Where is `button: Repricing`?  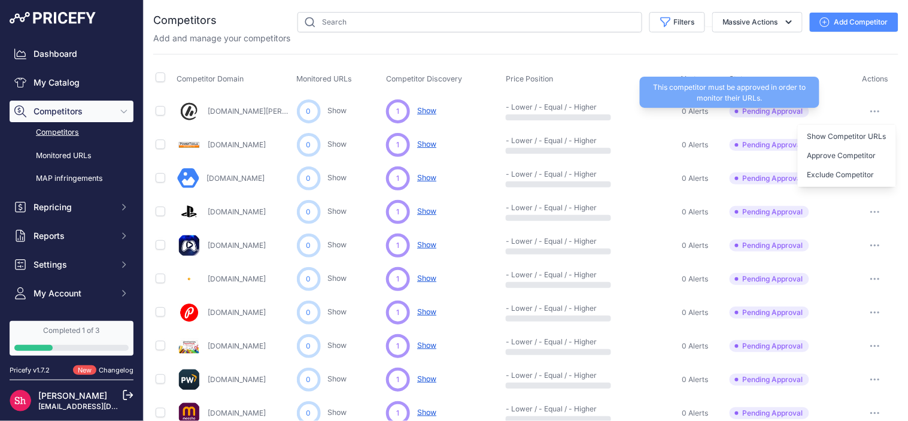
button: Repricing is located at coordinates (71, 207).